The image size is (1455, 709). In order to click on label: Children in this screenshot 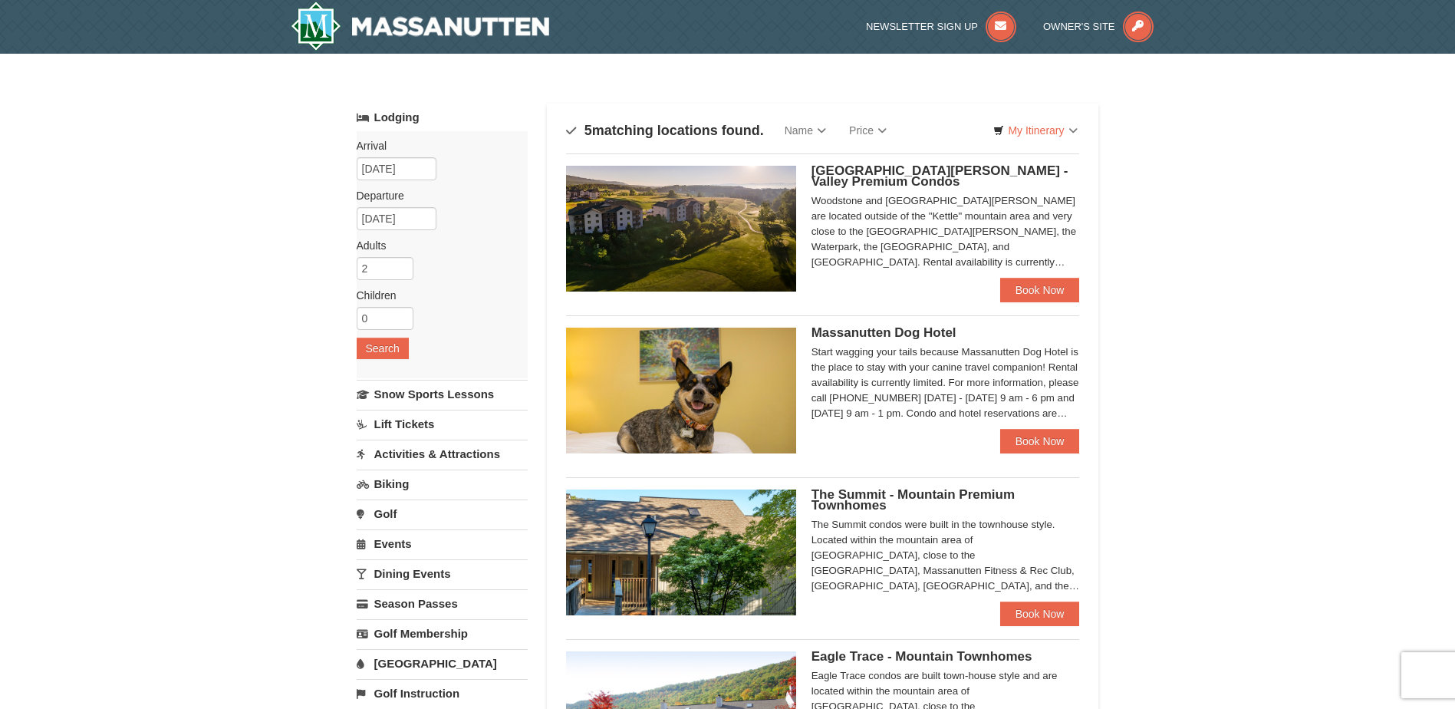, I will do `click(437, 295)`.